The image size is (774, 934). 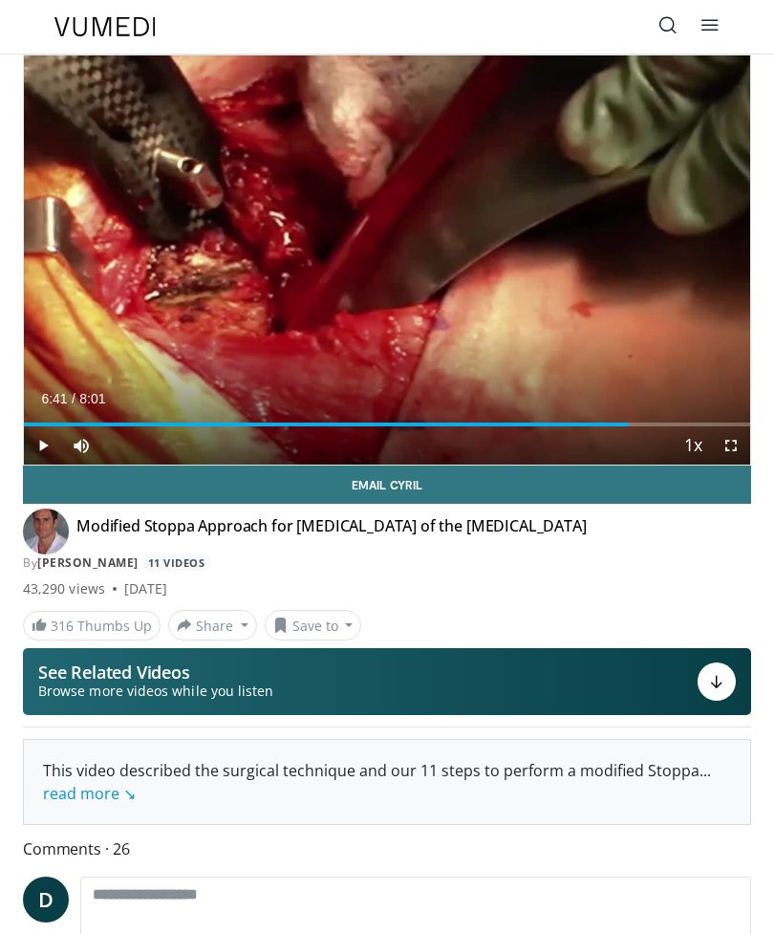 What do you see at coordinates (387, 563) in the screenshot?
I see `div: By` at bounding box center [387, 563].